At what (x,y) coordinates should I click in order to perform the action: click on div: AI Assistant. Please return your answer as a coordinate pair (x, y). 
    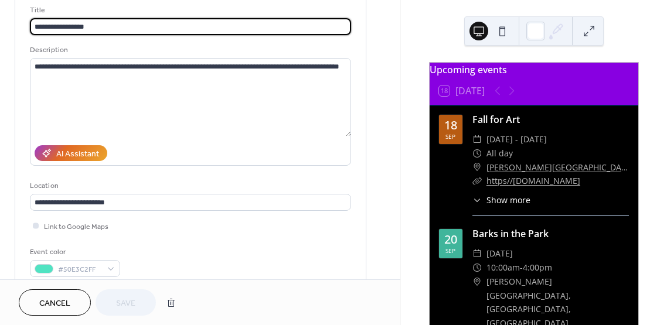
    Looking at the image, I should click on (77, 154).